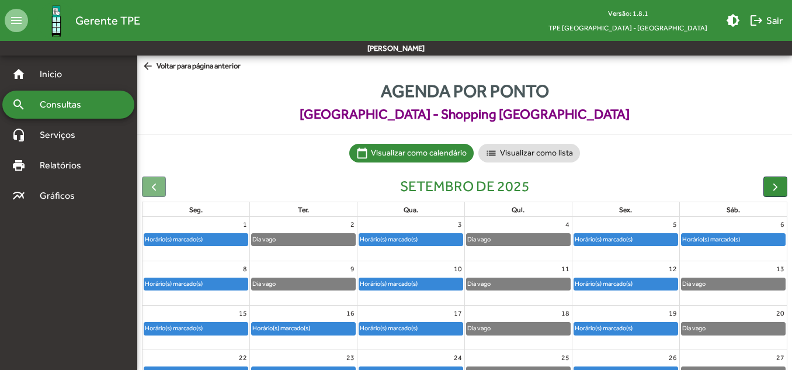 The width and height of the screenshot is (792, 370). I want to click on a: 9 de setembro de 2025, so click(352, 269).